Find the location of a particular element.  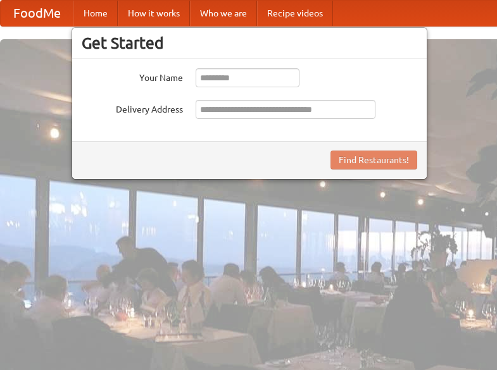

a: How it works is located at coordinates (154, 13).